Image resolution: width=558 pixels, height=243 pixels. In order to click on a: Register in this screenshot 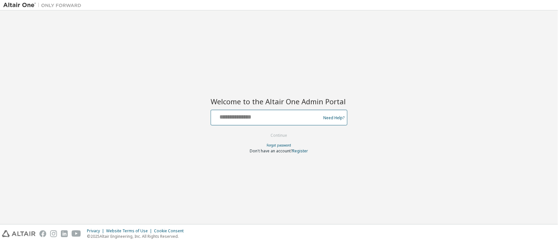, I will do `click(300, 151)`.